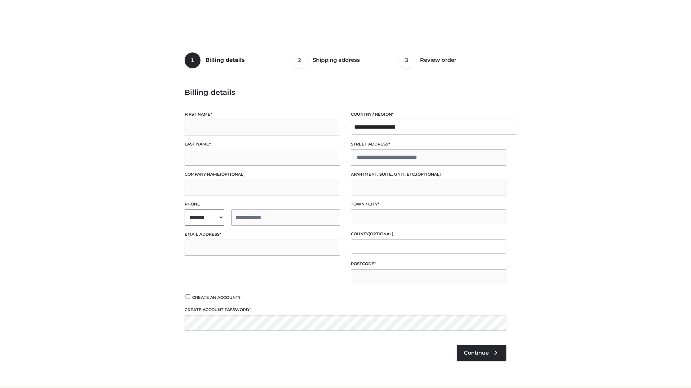 The width and height of the screenshot is (691, 388). What do you see at coordinates (192, 60) in the screenshot?
I see `span: 1` at bounding box center [192, 60].